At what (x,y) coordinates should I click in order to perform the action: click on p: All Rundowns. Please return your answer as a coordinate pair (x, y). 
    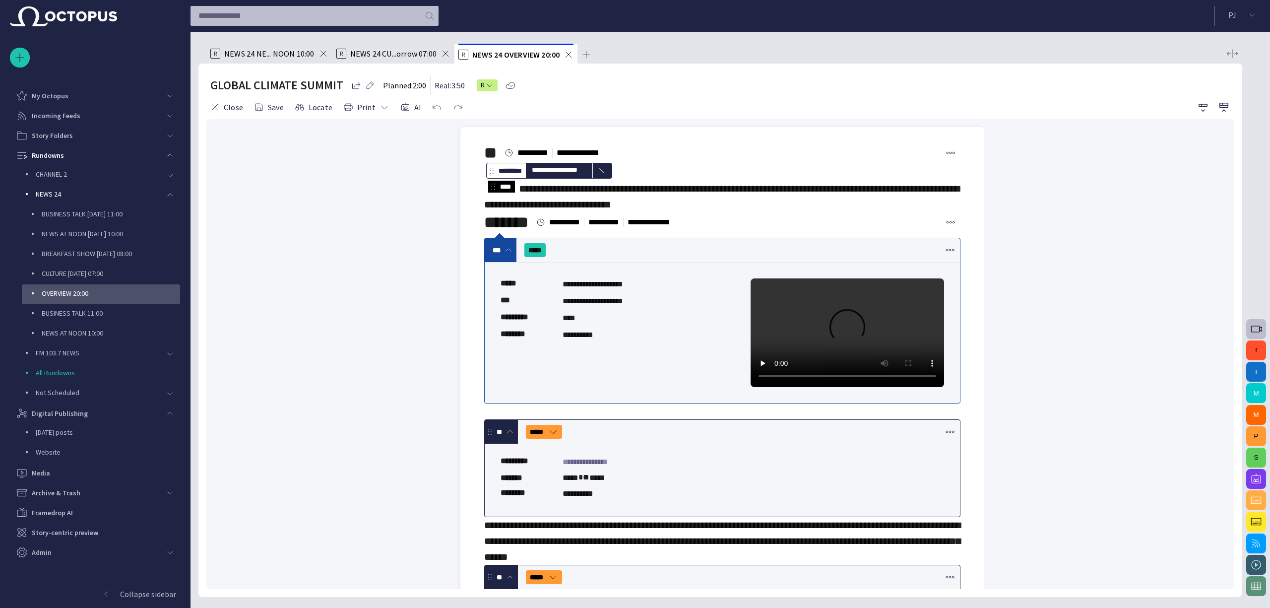
    Looking at the image, I should click on (108, 372).